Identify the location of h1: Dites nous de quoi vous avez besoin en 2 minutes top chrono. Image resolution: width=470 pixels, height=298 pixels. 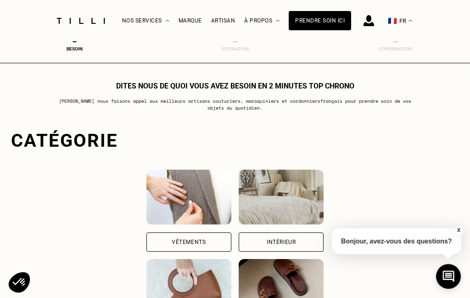
(235, 86).